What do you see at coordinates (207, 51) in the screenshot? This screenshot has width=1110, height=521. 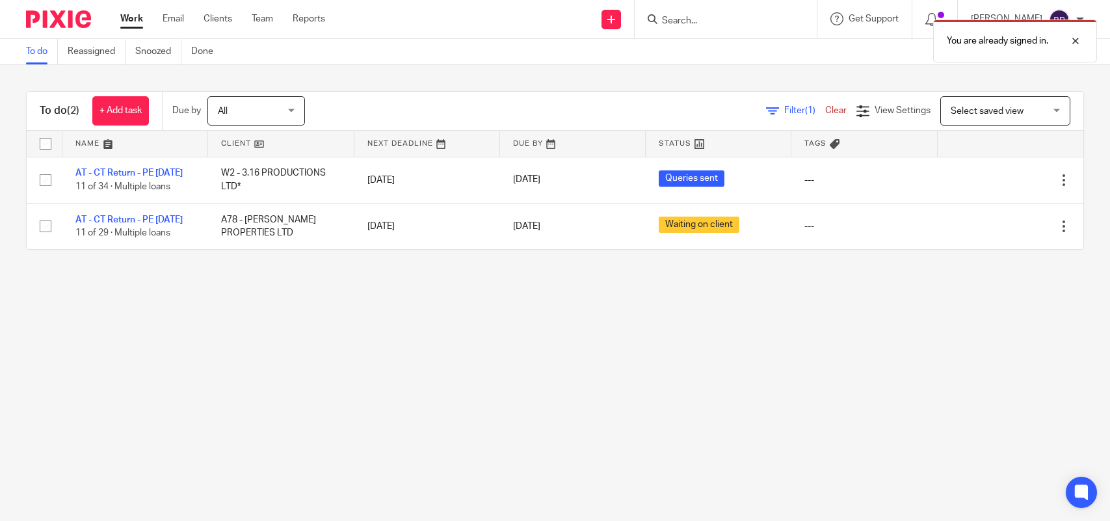 I see `a: Done` at bounding box center [207, 51].